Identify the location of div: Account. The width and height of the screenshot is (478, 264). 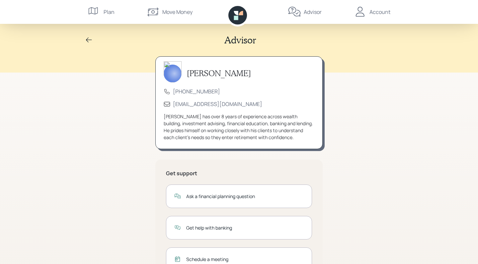
(380, 12).